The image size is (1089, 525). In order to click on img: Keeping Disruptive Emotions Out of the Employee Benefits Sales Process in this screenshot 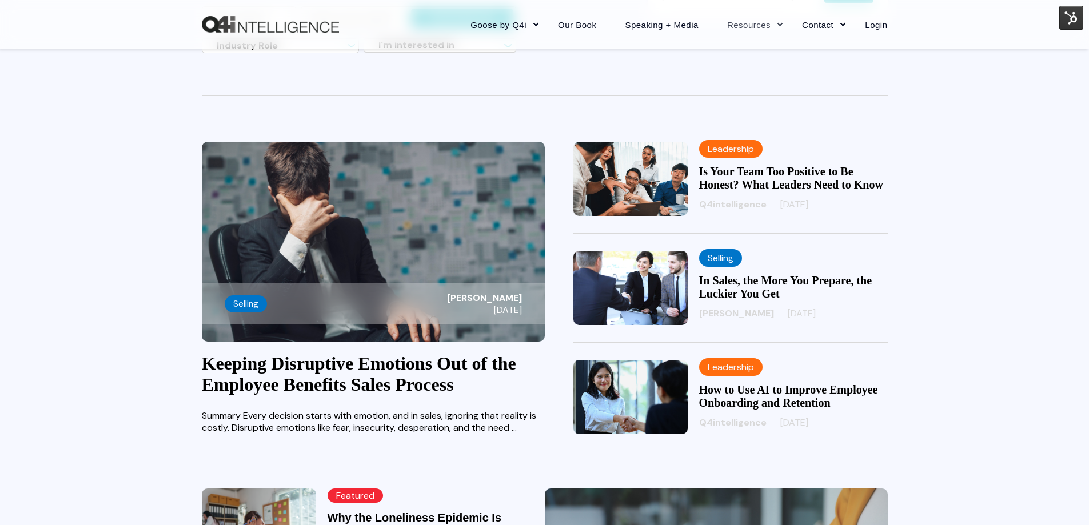, I will do `click(373, 242)`.